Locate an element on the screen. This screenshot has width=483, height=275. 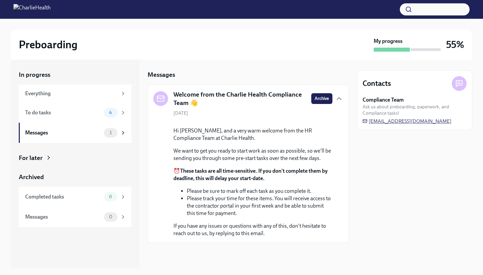
p: We want to get you ready to start work as soon as possible, so we'll be sending you through some ... is located at coordinates (253, 155).